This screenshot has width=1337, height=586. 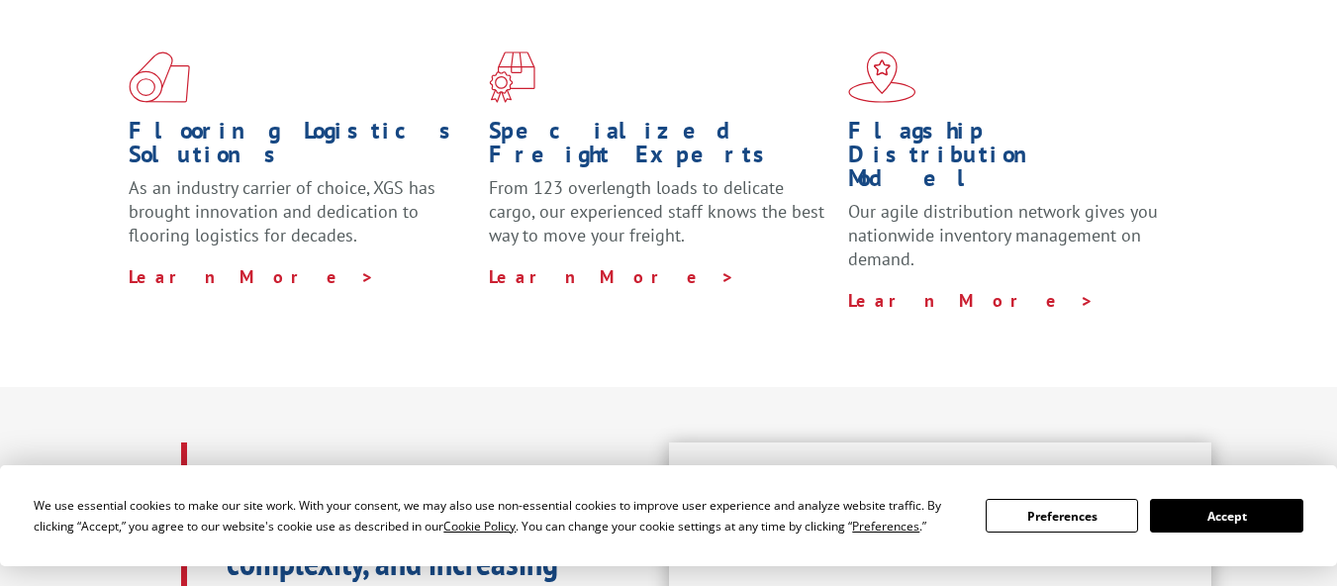 What do you see at coordinates (886, 526) in the screenshot?
I see `span: Preferences` at bounding box center [886, 526].